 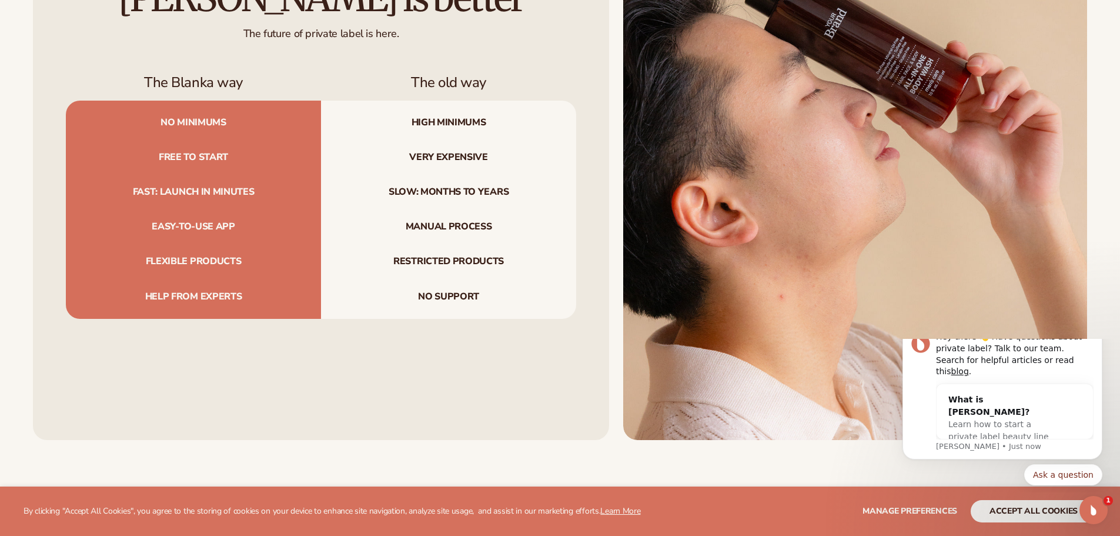 What do you see at coordinates (449, 120) in the screenshot?
I see `span: High minimums` at bounding box center [449, 120].